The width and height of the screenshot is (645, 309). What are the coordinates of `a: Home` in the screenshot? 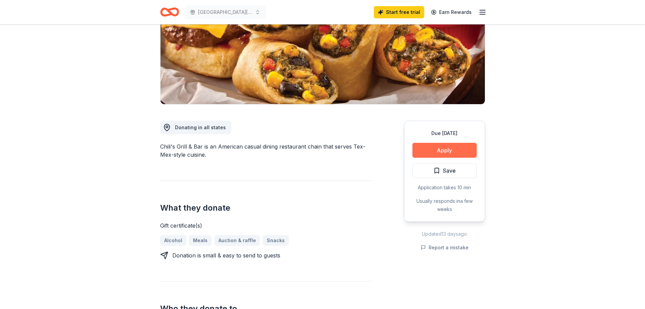 It's located at (170, 12).